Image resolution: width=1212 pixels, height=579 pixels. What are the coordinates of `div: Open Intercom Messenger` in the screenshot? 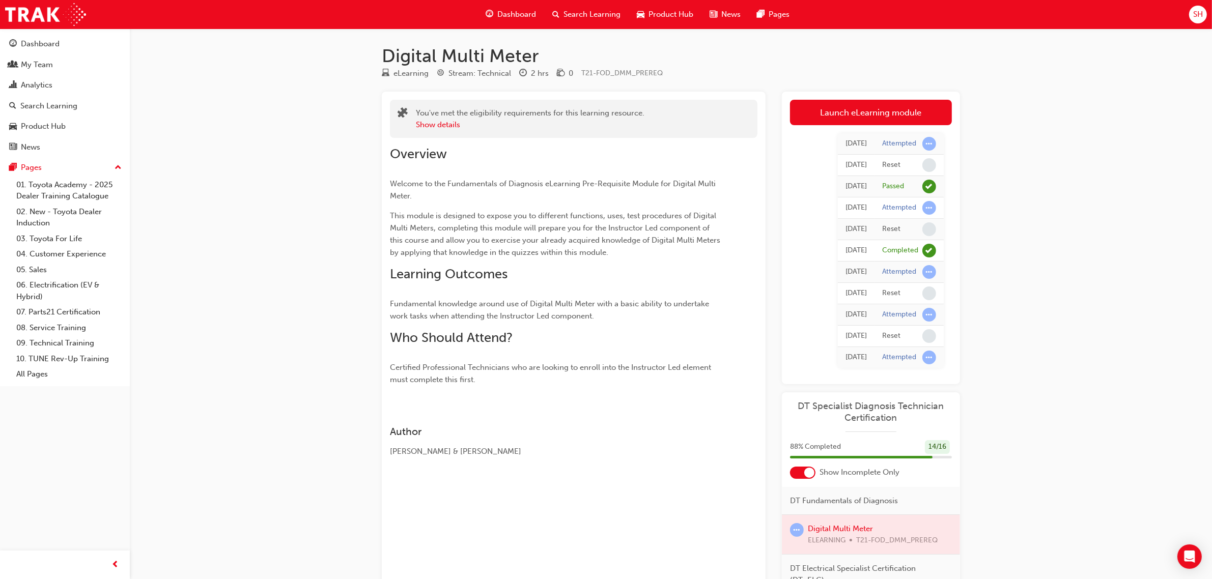 It's located at (1189, 557).